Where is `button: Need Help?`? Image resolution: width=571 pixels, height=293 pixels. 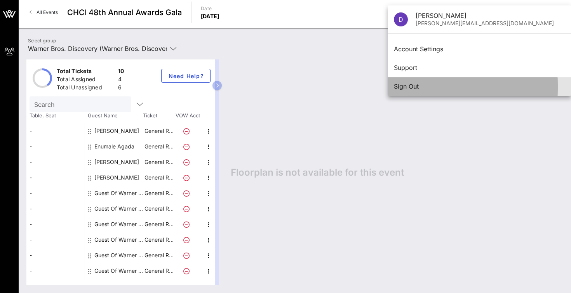
button: Need Help? is located at coordinates (186, 76).